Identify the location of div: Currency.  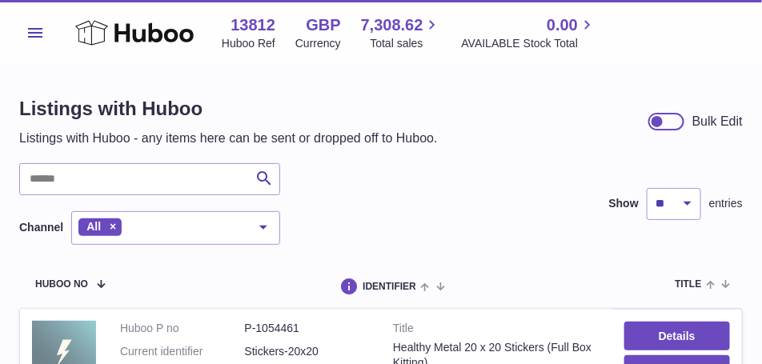
(318, 43).